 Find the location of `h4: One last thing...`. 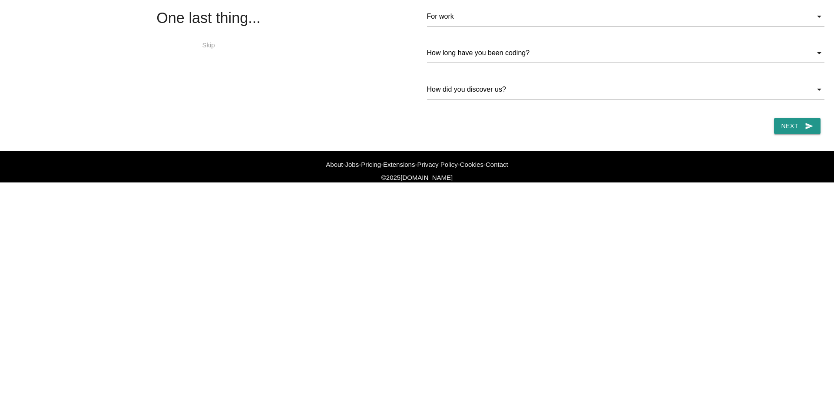

h4: One last thing... is located at coordinates (208, 18).